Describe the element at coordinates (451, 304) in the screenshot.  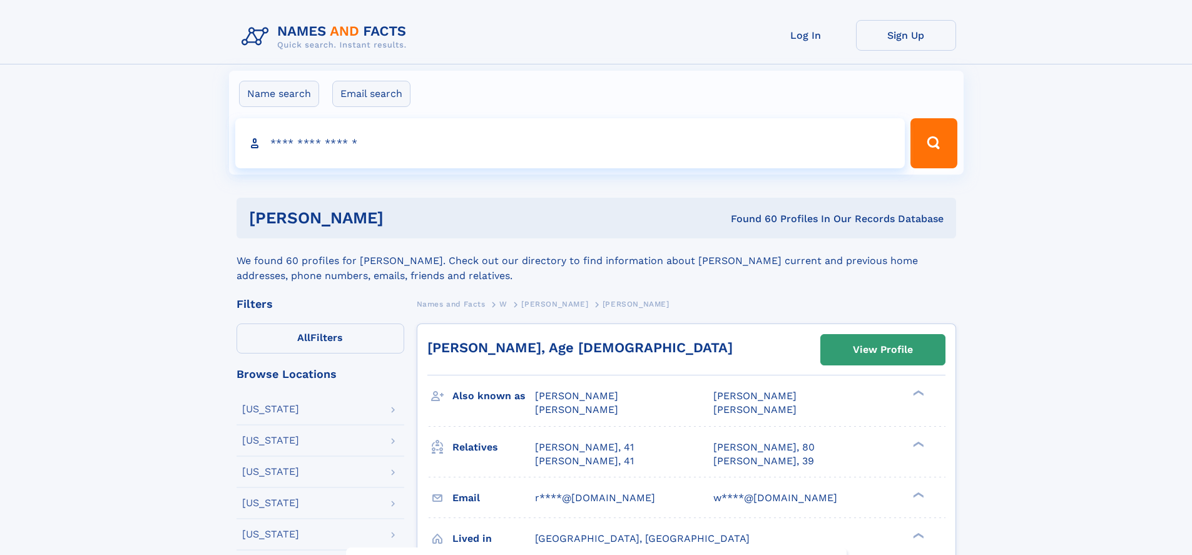
I see `a: Names and Facts` at that location.